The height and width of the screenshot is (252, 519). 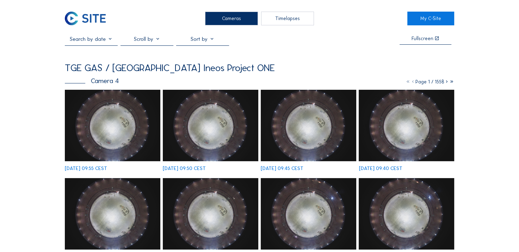 What do you see at coordinates (210, 125) in the screenshot?
I see `img: image_53334924` at bounding box center [210, 125].